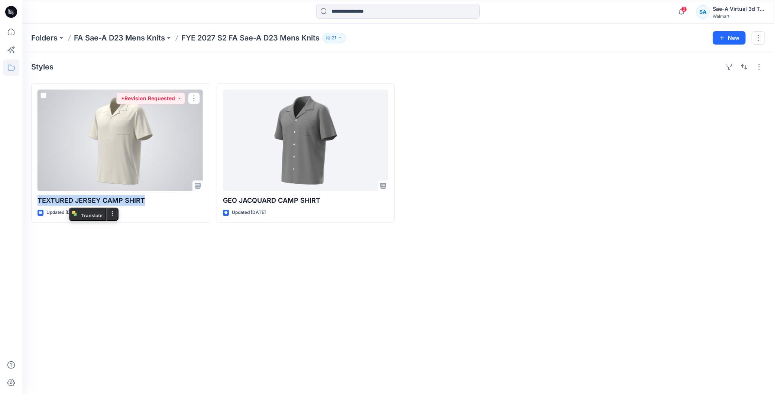 Image resolution: width=774 pixels, height=394 pixels. Describe the element at coordinates (684, 9) in the screenshot. I see `span: 2` at that location.